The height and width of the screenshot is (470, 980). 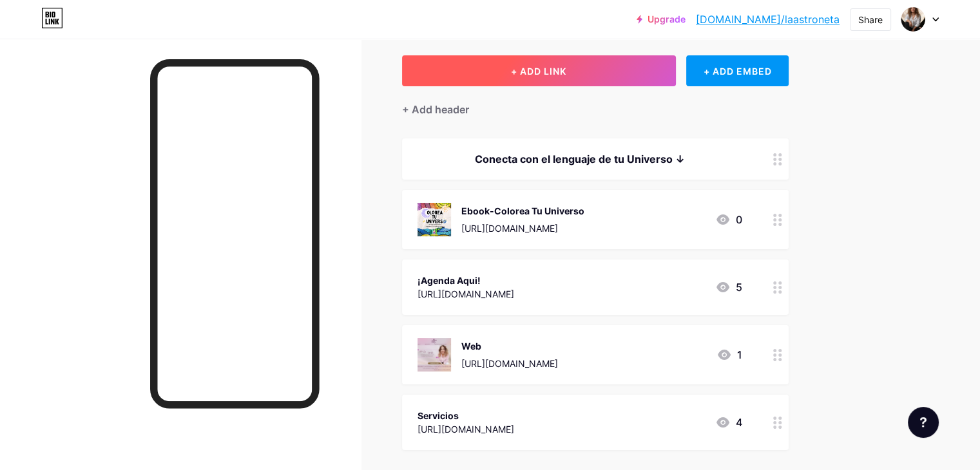 I want to click on div: Web, so click(x=510, y=346).